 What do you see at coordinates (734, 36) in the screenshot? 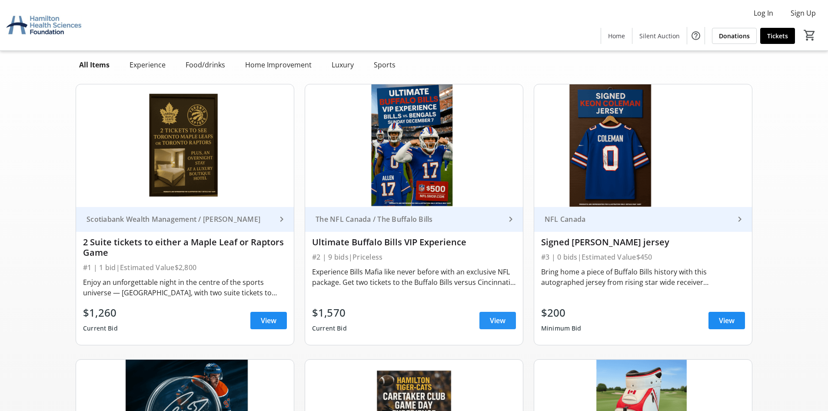
I see `span: Donations` at bounding box center [734, 36].